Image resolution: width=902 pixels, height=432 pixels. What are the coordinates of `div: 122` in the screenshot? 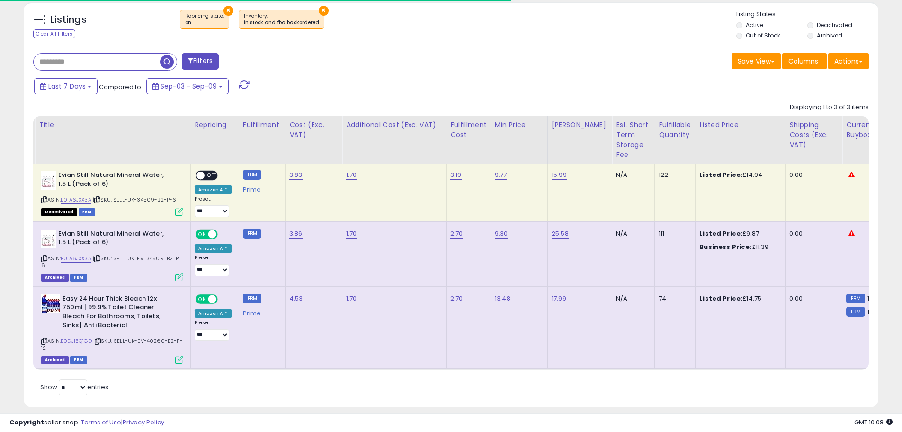 It's located at (674, 175).